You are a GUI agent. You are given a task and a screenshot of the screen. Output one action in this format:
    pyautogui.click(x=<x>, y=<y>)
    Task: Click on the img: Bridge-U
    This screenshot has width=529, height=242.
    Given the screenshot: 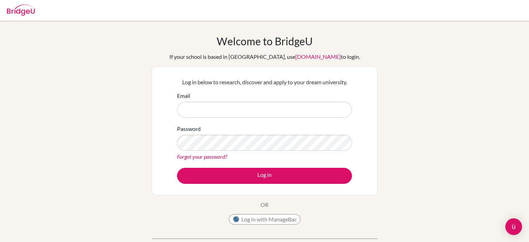 What is the action you would take?
    pyautogui.click(x=21, y=10)
    